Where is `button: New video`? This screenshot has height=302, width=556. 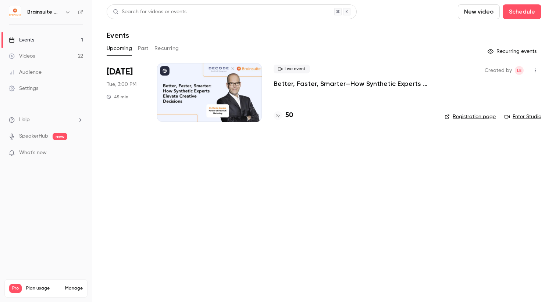
button: New video is located at coordinates (479, 12).